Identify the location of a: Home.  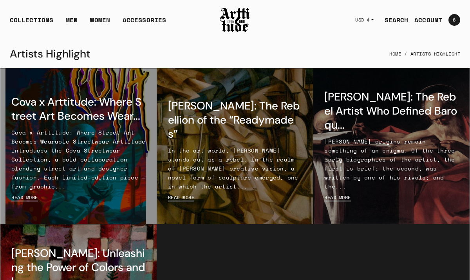
(395, 54).